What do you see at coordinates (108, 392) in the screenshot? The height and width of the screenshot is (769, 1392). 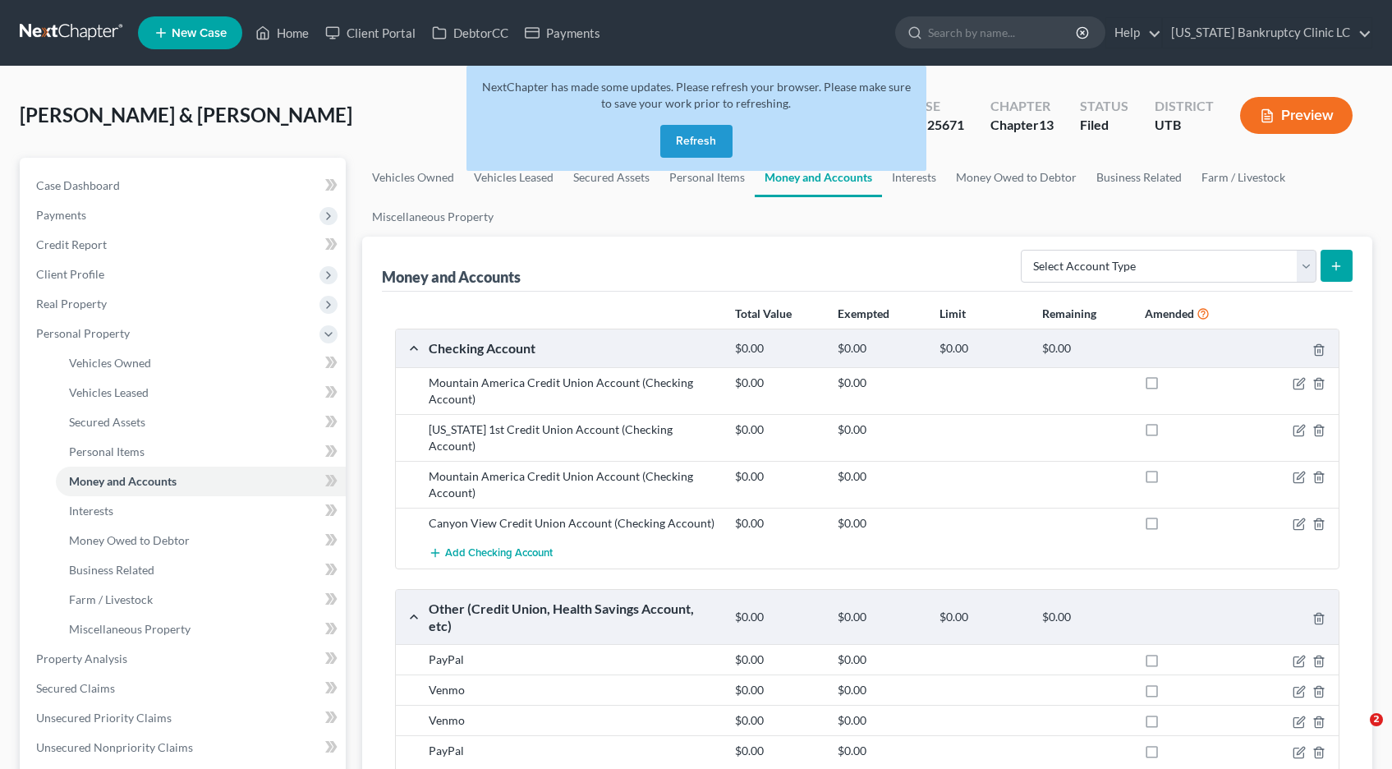 I see `span: Vehicles Leased` at bounding box center [108, 392].